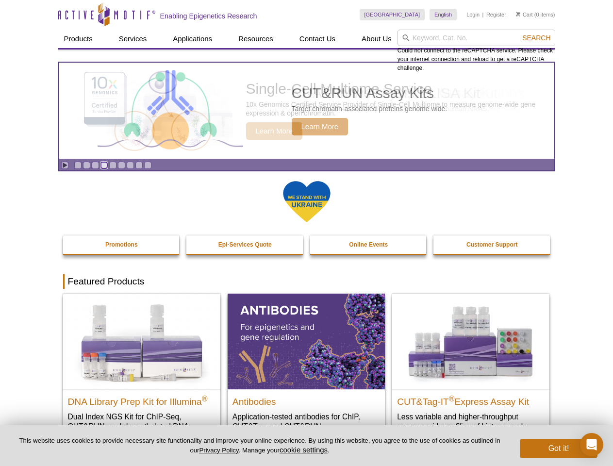 The height and width of the screenshot is (466, 613). Describe the element at coordinates (536, 38) in the screenshot. I see `span: Search` at that location.